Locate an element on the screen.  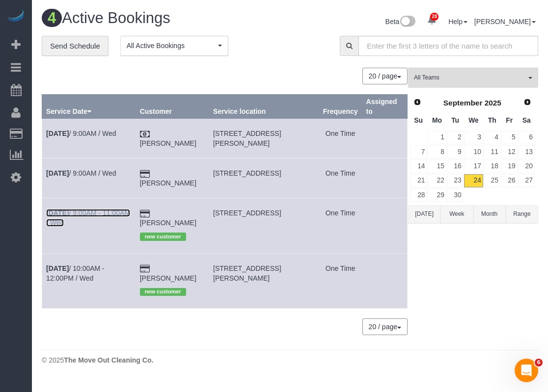
a: 4 is located at coordinates (492, 137).